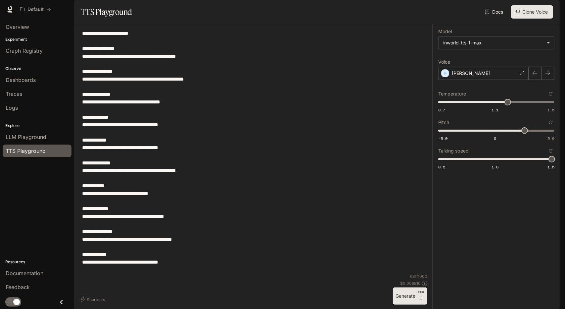  What do you see at coordinates (454, 151) in the screenshot?
I see `p: Talking speed` at bounding box center [454, 151].